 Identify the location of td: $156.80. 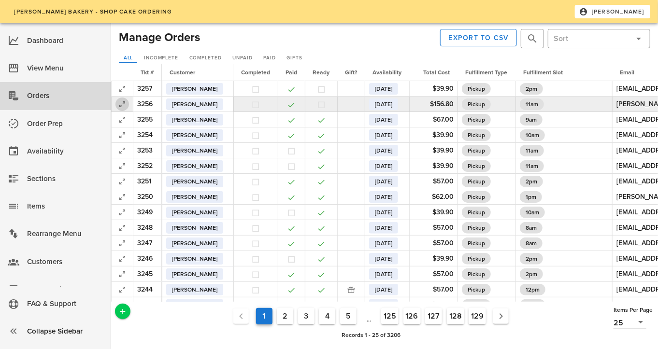
(433, 104).